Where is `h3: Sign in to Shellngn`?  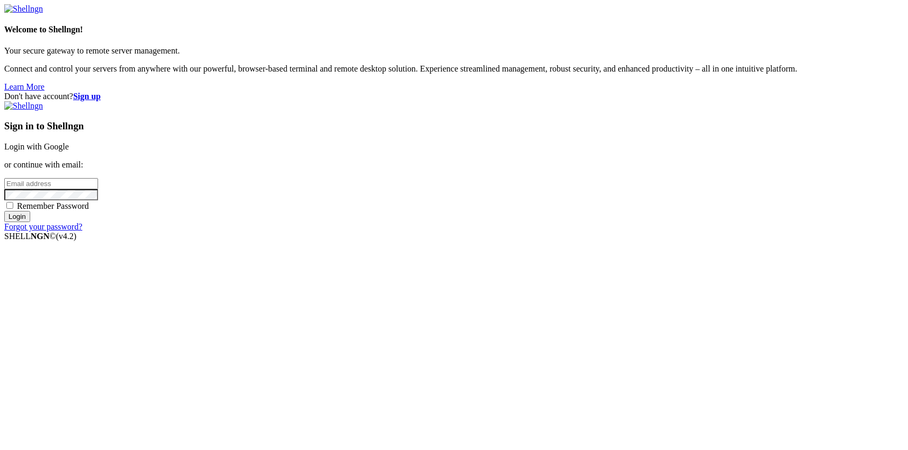
h3: Sign in to Shellngn is located at coordinates (454, 126).